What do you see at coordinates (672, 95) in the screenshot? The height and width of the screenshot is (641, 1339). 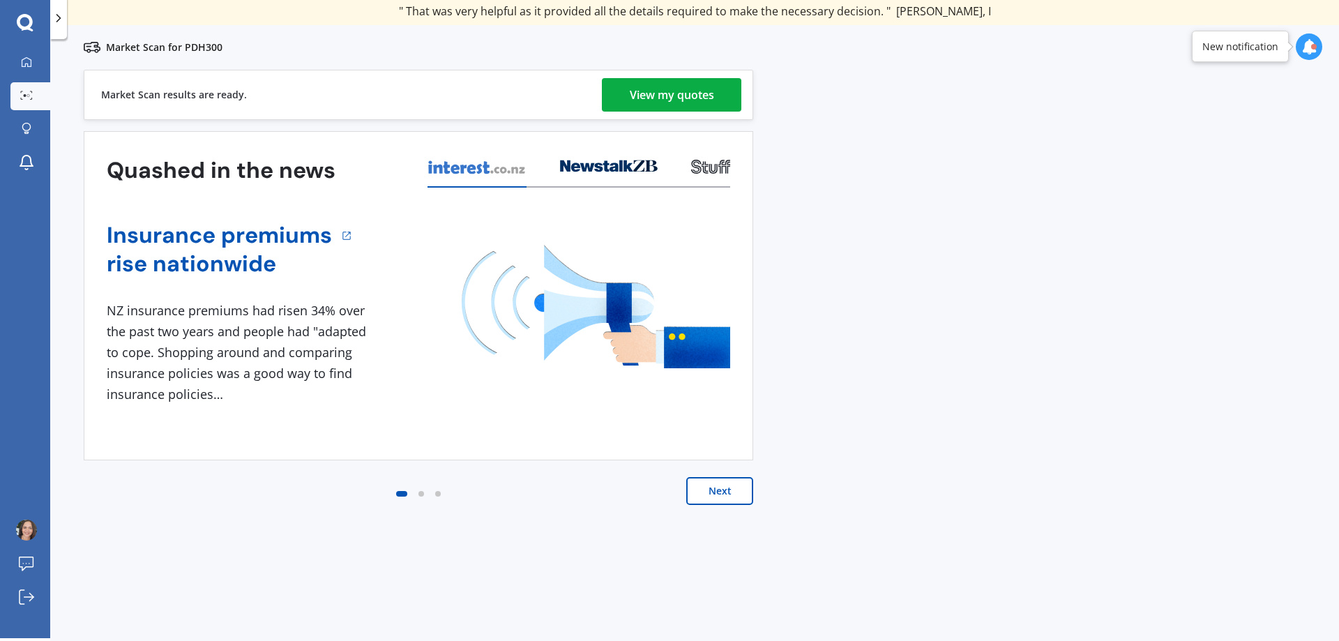 I see `div: View my quotes` at bounding box center [672, 95].